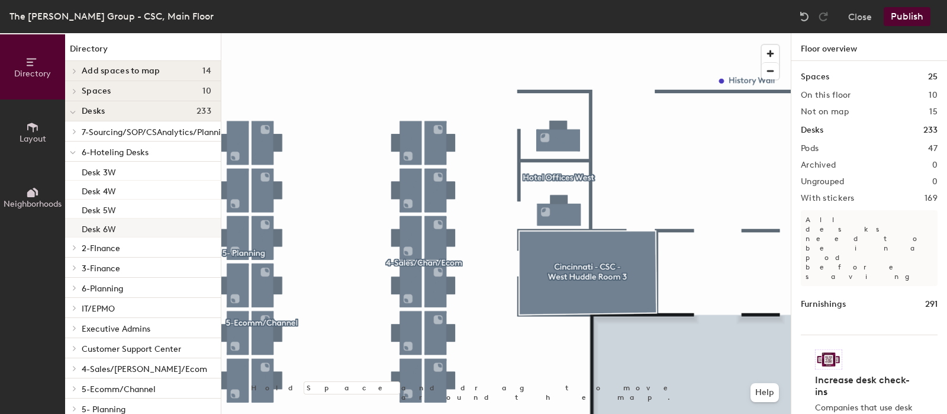 This screenshot has width=947, height=414. Describe the element at coordinates (33, 139) in the screenshot. I see `span: Layout` at that location.